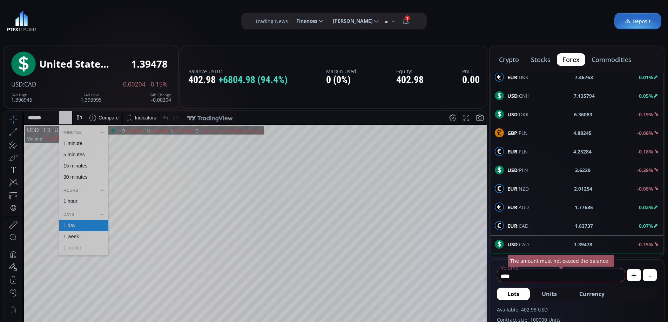 This screenshot has height=322, width=668. I want to click on b: 1.63737, so click(584, 226).